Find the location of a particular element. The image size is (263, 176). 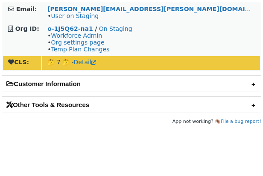

a: On Staging is located at coordinates (116, 29).